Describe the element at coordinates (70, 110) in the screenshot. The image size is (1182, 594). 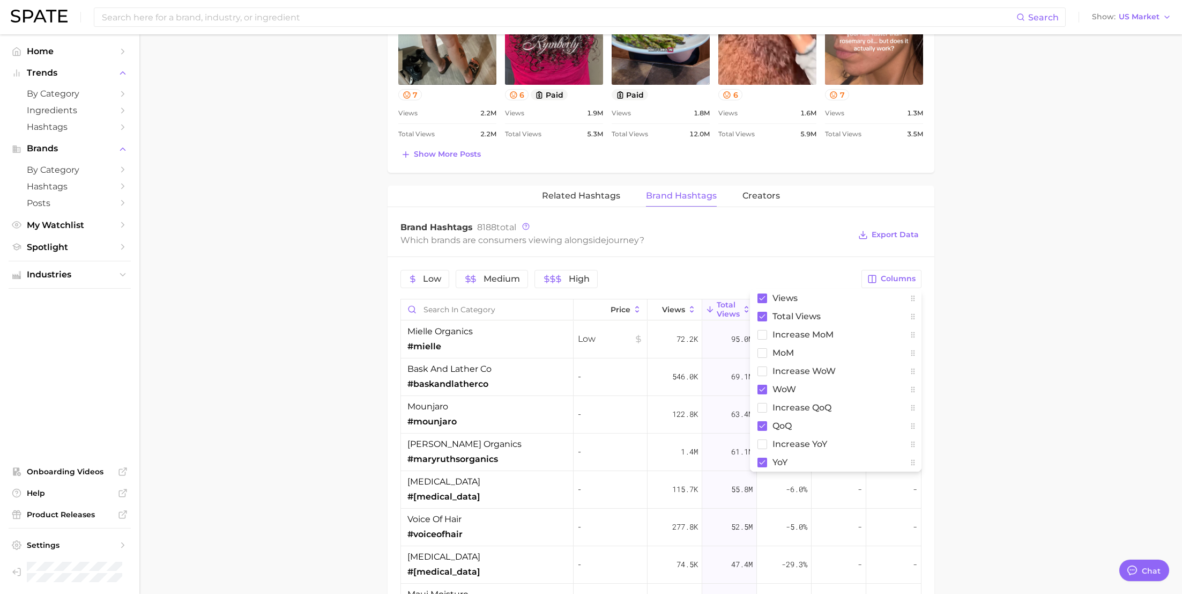
I see `span: Ingredients` at that location.